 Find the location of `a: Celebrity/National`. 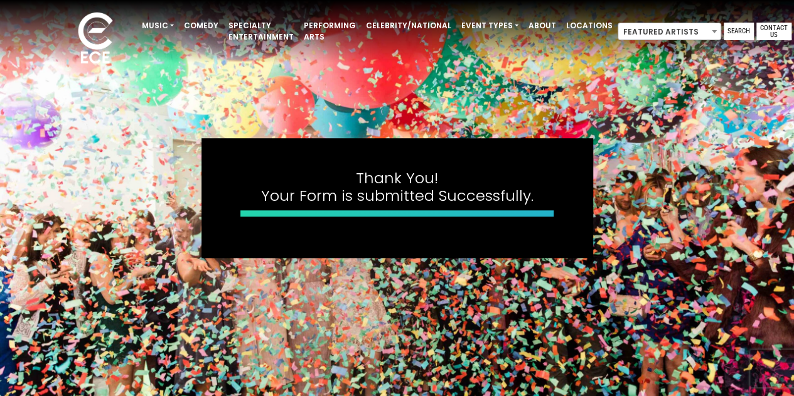

a: Celebrity/National is located at coordinates (409, 26).